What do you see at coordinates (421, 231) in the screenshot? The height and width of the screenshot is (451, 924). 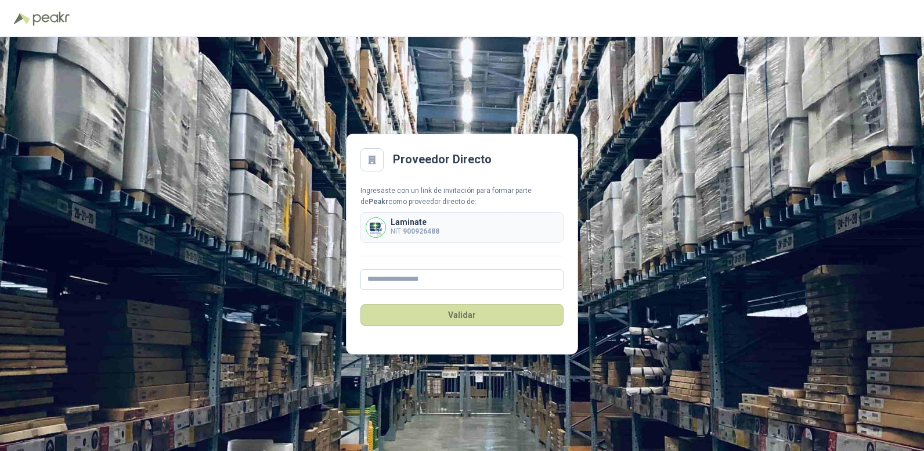 I see `b: 900926488` at bounding box center [421, 231].